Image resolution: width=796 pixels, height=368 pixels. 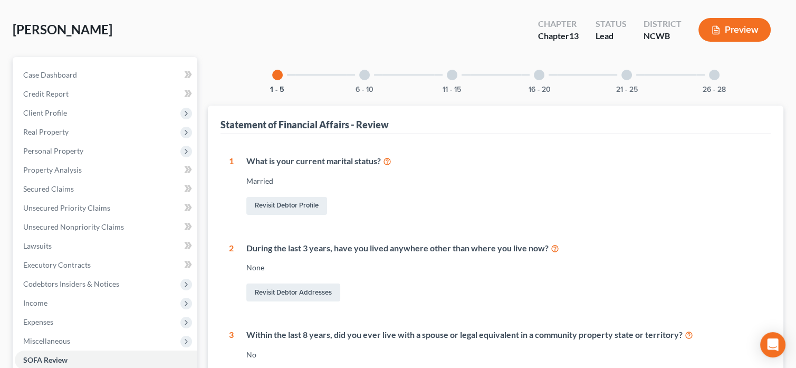 I want to click on span: Client Profile, so click(x=45, y=112).